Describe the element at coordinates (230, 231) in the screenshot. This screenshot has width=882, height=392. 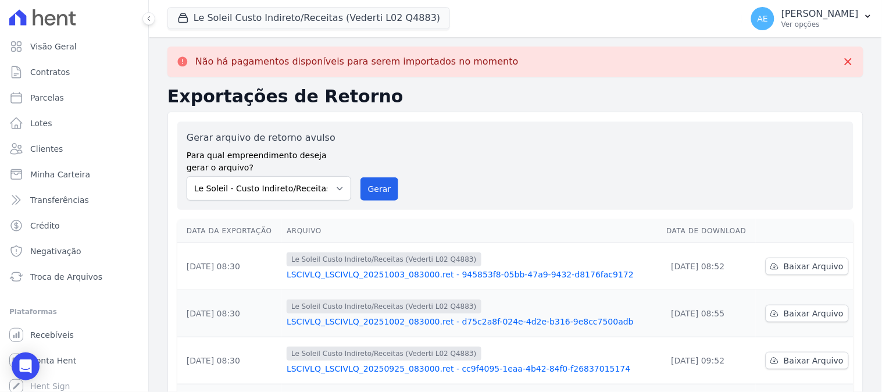
I see `th: Data da Exportação` at that location.